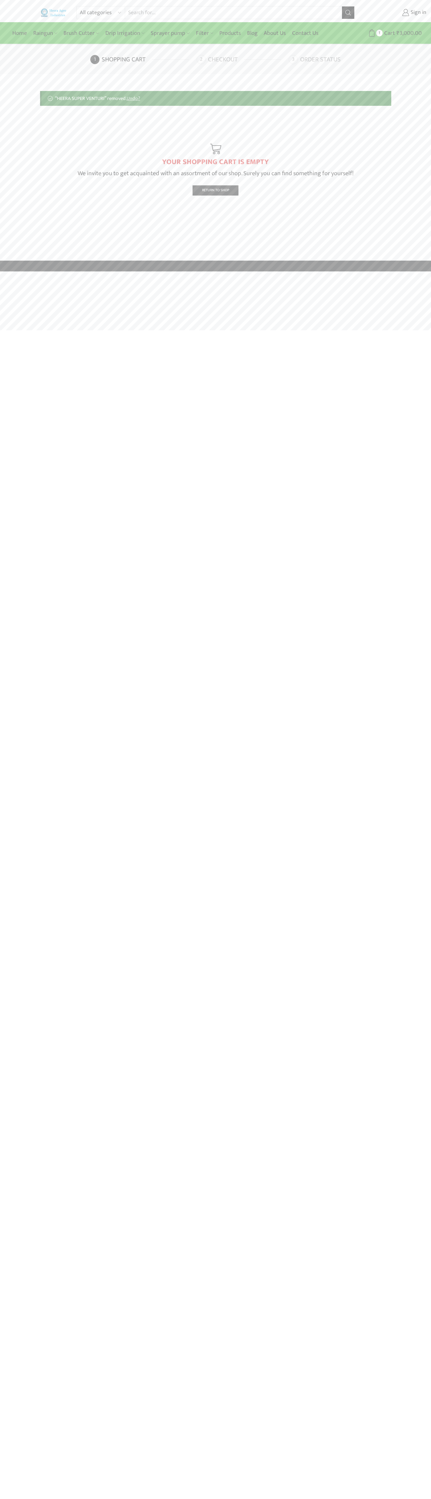 This screenshot has height=1499, width=431. I want to click on p: We invite you to get acquainted with an assortment of our shop. Surely you can find something for..., so click(216, 173).